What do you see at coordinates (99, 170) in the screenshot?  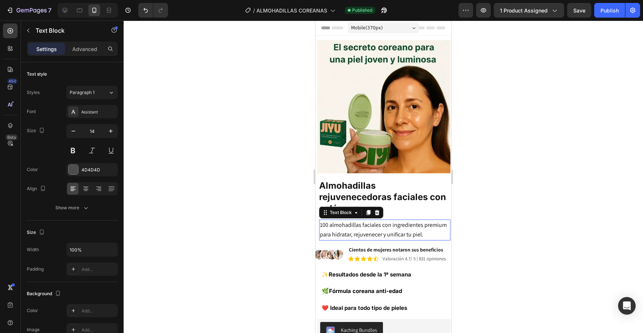 I see `div: 4D4D4D` at bounding box center [99, 170].